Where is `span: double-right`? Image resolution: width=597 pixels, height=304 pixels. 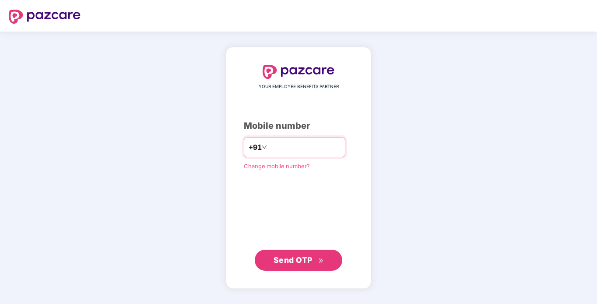
span: double-right is located at coordinates (321, 261).